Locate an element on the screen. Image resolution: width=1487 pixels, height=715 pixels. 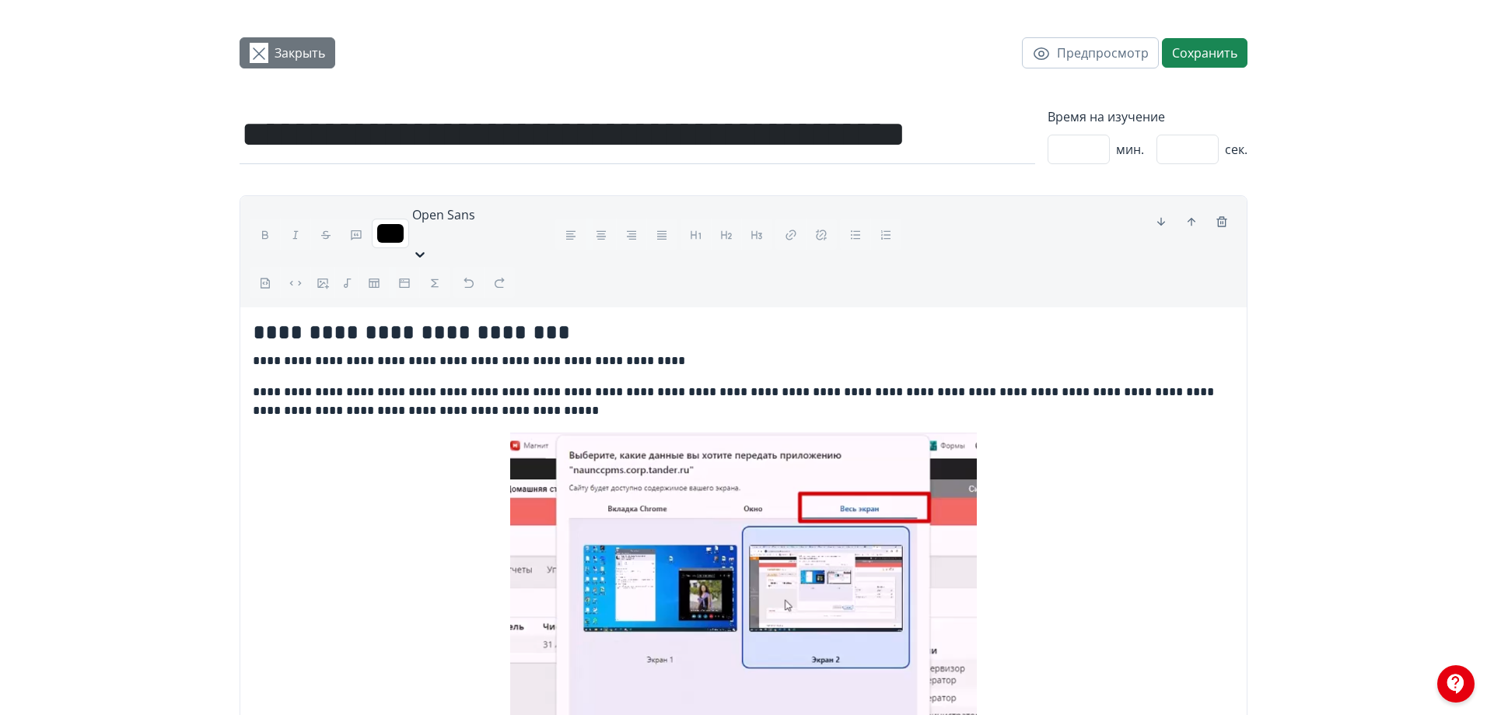
div: сек. is located at coordinates (1201, 149).